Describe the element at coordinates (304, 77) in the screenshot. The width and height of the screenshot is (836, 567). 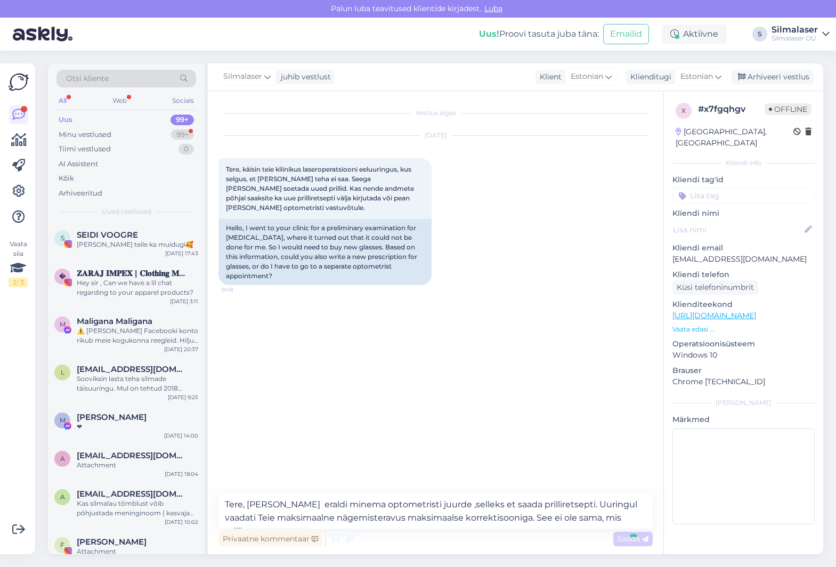
I see `div: juhib vestlust` at that location.